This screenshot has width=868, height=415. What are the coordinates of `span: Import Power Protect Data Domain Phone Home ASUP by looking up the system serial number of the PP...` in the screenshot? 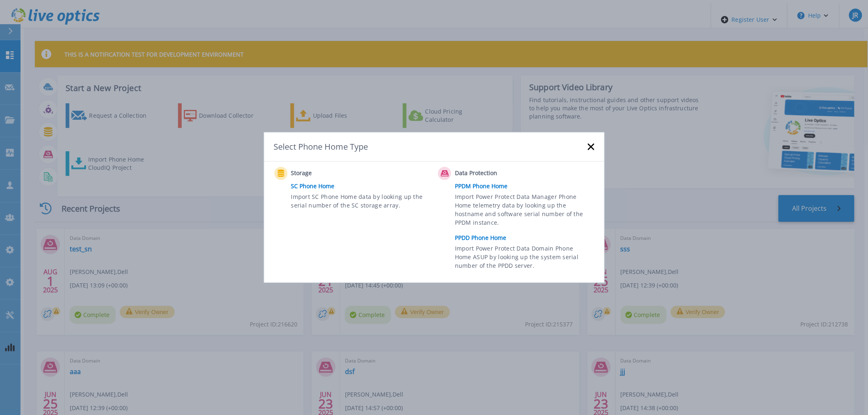 It's located at (523, 258).